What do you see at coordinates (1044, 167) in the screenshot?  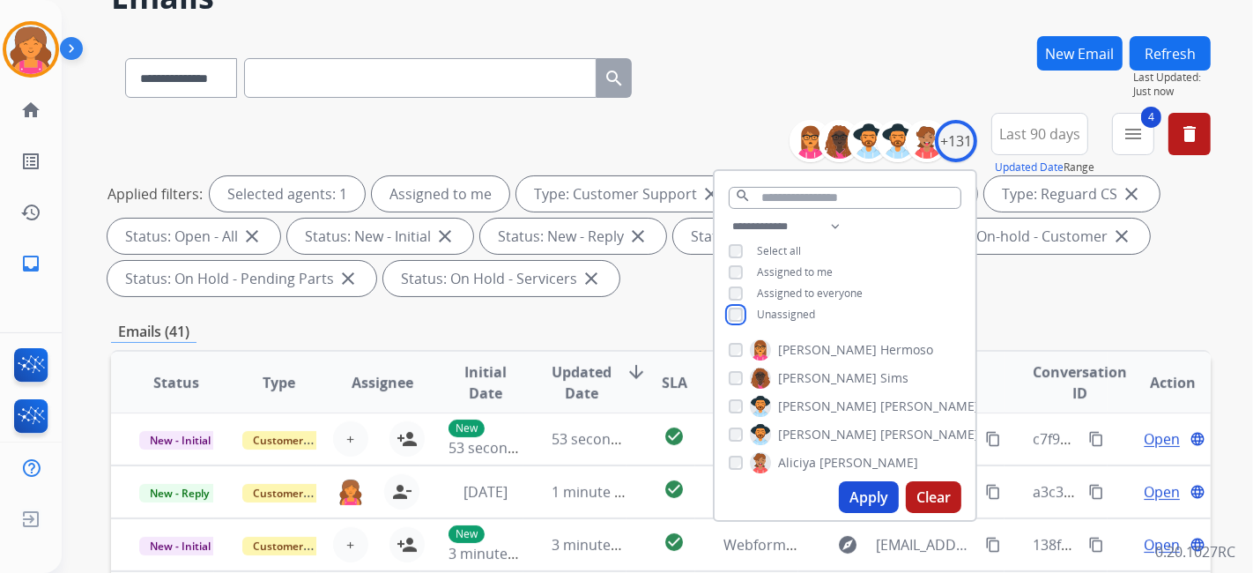 I see `span: Range` at bounding box center [1044, 167].